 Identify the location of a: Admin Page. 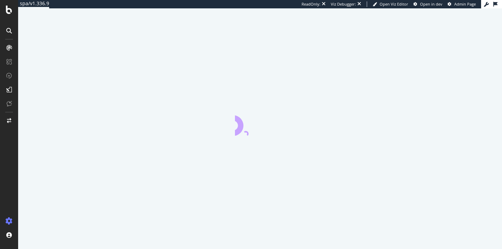
(462, 4).